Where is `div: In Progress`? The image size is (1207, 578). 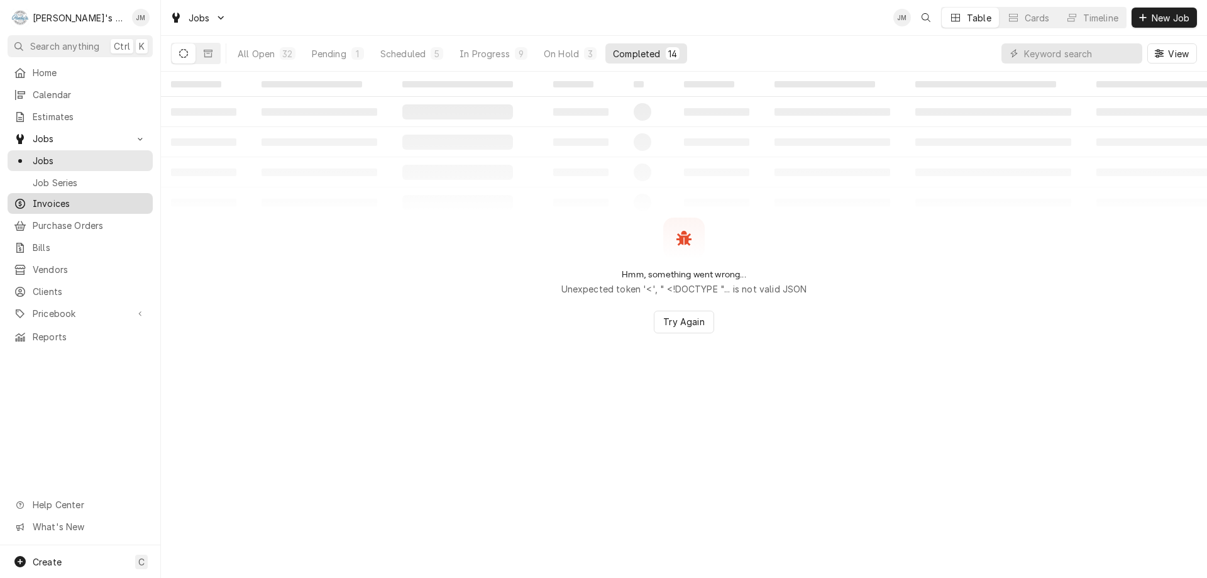 div: In Progress is located at coordinates (485, 53).